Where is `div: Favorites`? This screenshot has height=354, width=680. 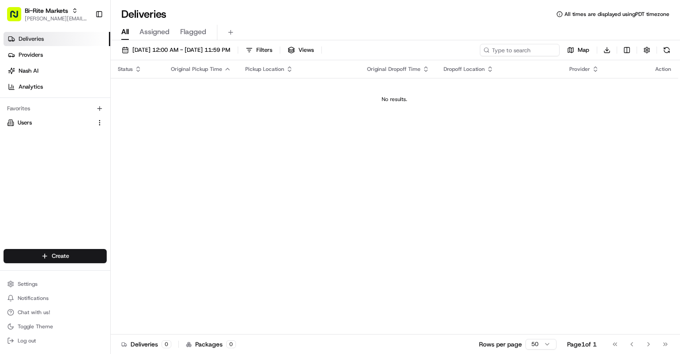 div: Favorites is located at coordinates (55, 108).